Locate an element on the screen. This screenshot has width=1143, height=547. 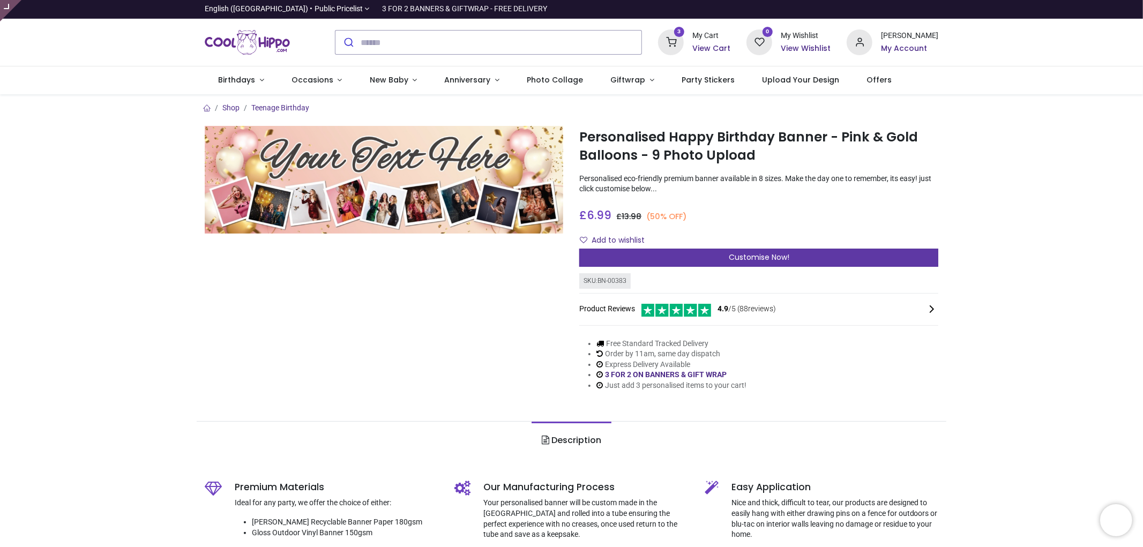
li: Express Delivery Available is located at coordinates (672, 365).